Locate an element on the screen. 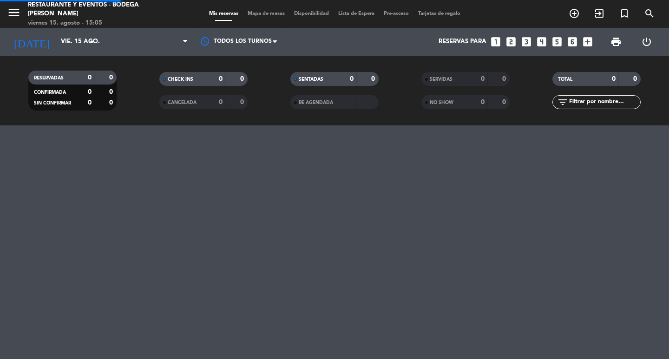 The width and height of the screenshot is (669, 359). span: TOTAL is located at coordinates (565, 79).